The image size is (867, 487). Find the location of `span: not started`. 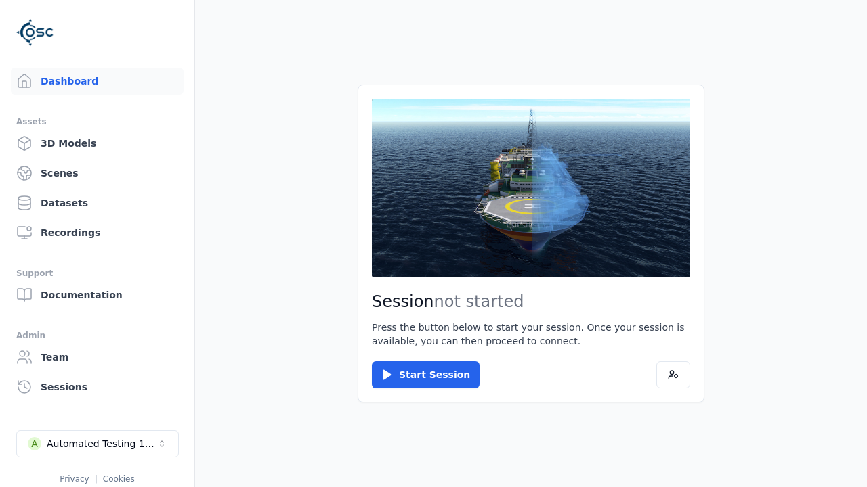

span: not started is located at coordinates (479, 302).